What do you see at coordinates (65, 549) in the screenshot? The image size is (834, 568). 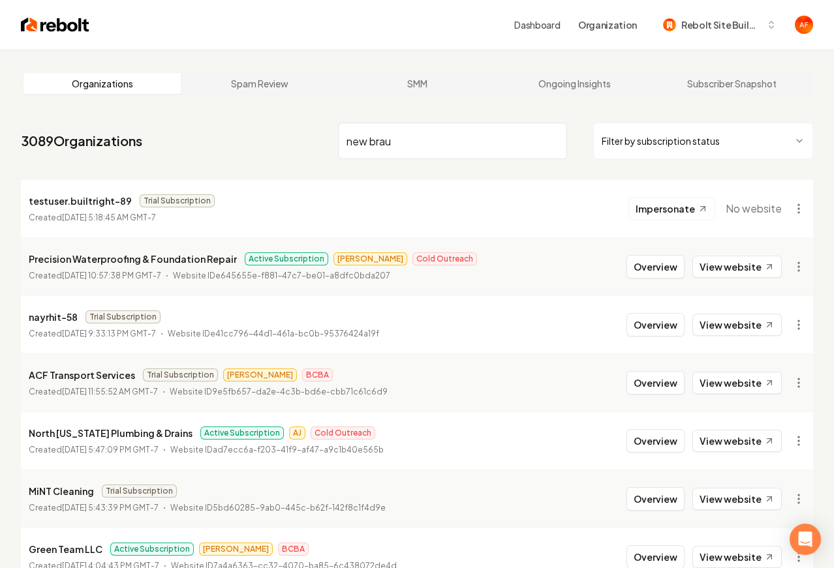 I see `p: Green Team LLC` at bounding box center [65, 549].